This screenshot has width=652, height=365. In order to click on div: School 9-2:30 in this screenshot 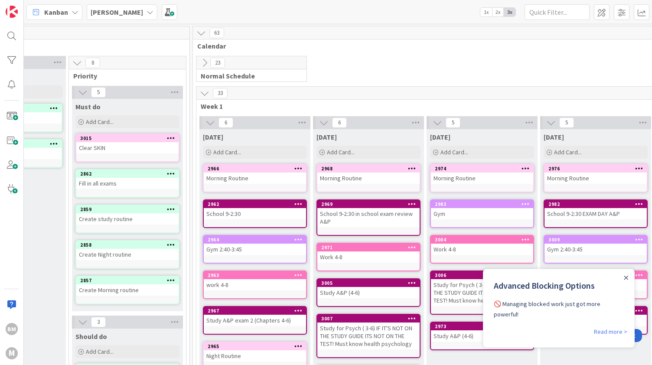, I will do `click(255, 214)`.